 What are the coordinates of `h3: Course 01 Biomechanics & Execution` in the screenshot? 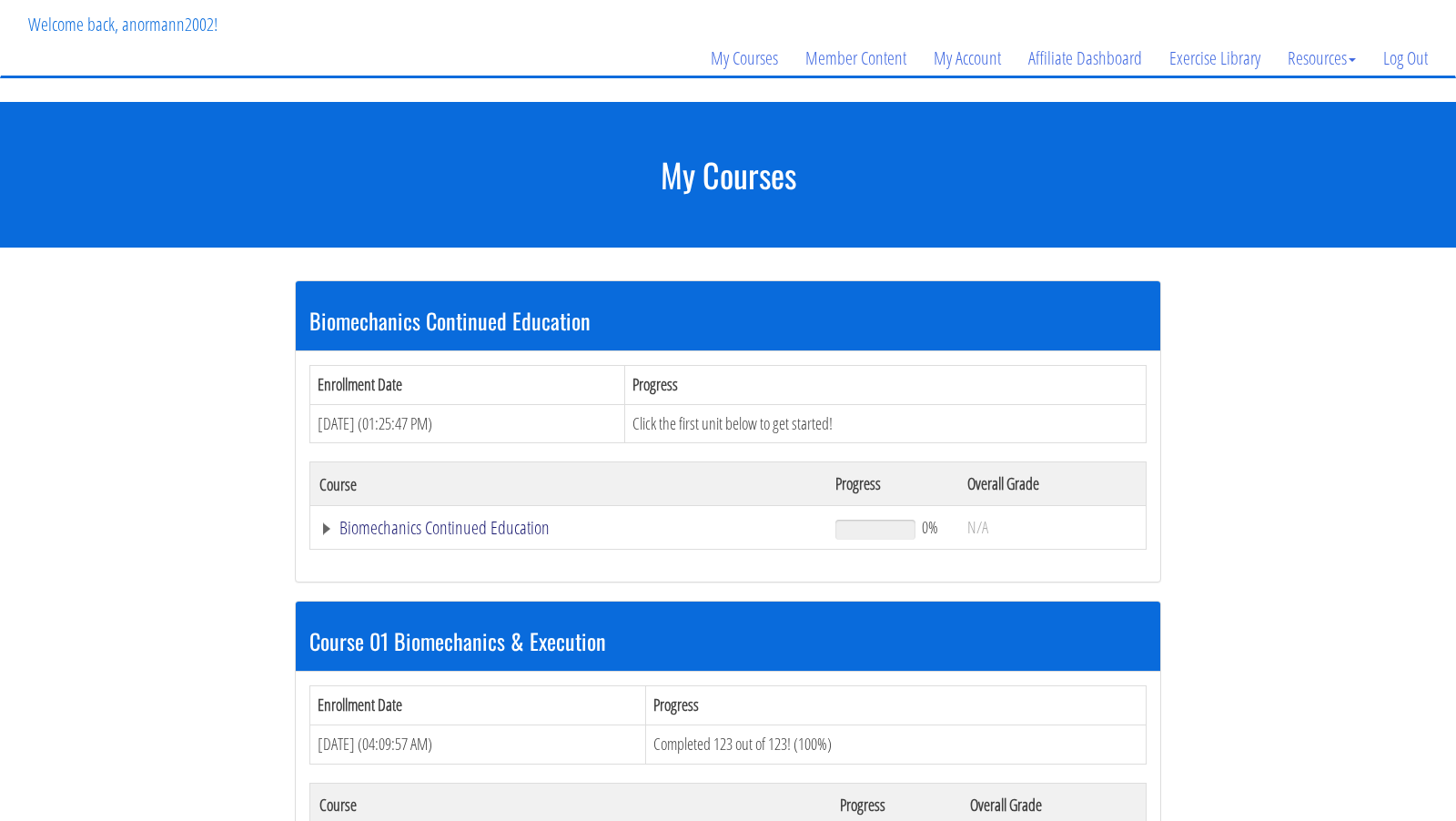 It's located at (728, 641).